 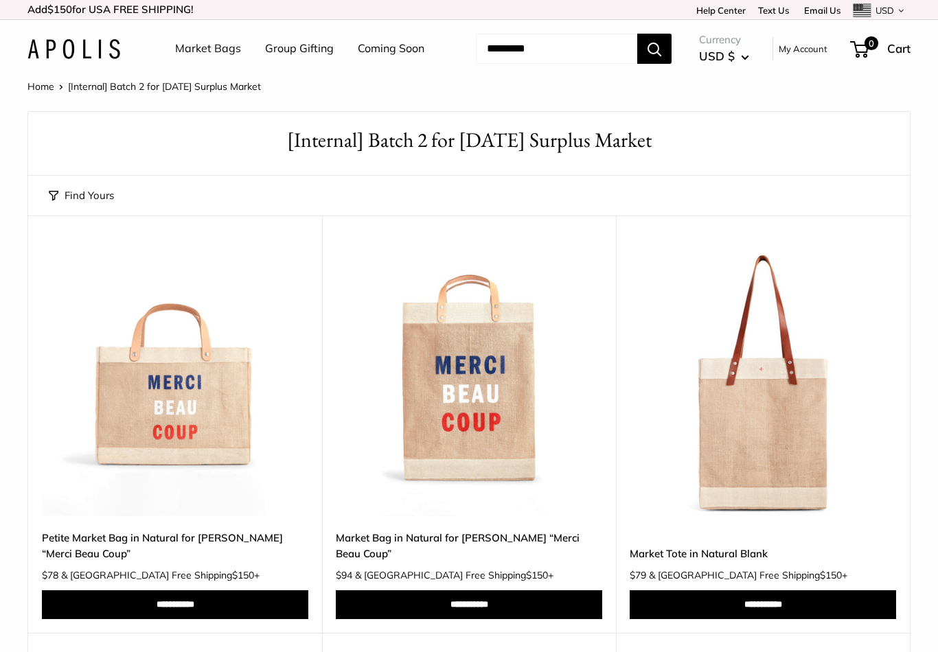 What do you see at coordinates (81, 196) in the screenshot?
I see `button: Find Yours` at bounding box center [81, 196].